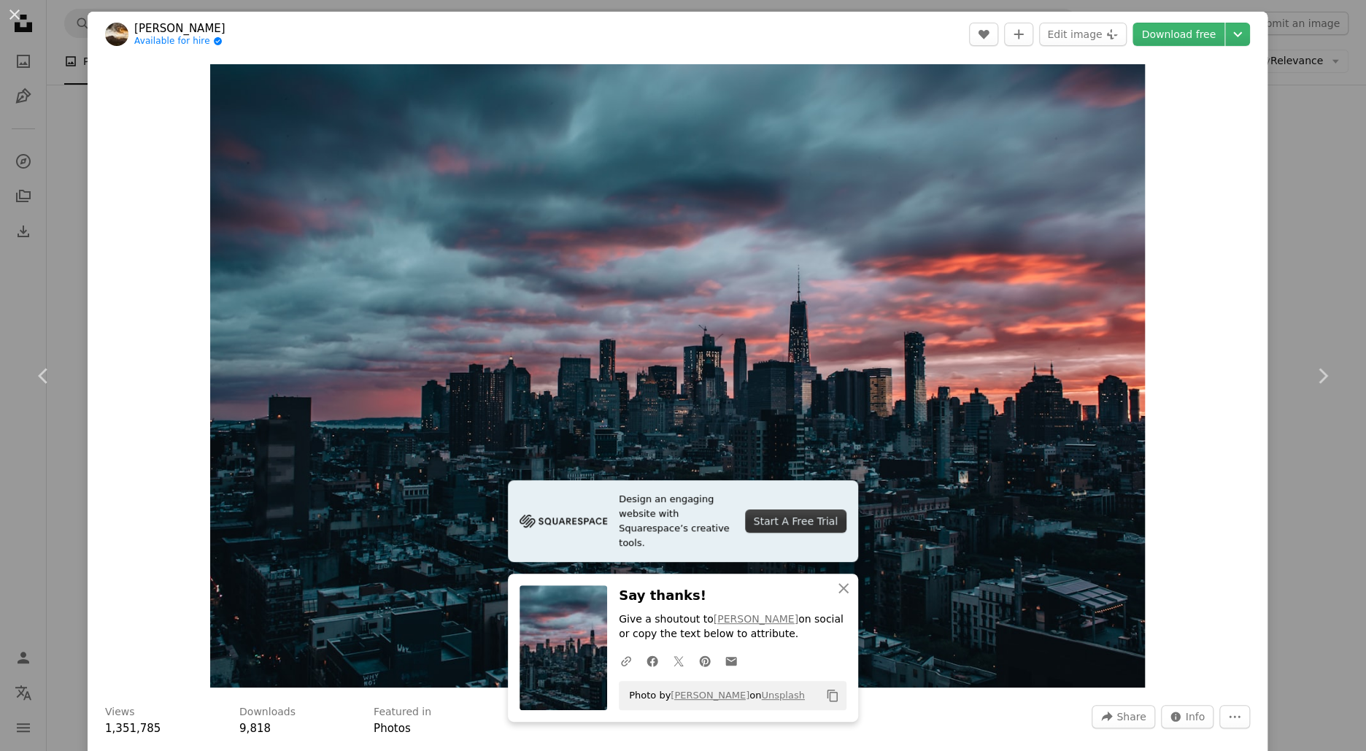  Describe the element at coordinates (677, 376) in the screenshot. I see `img: aerial view of city of buildings under gray sky` at that location.